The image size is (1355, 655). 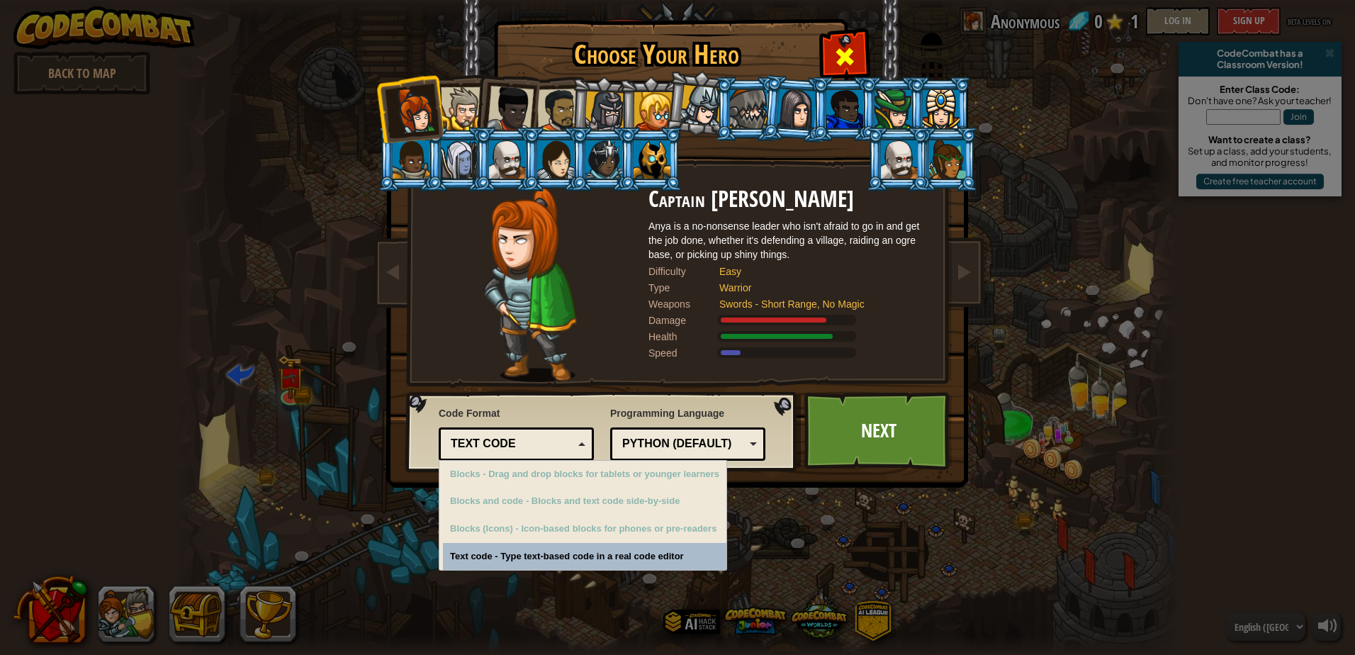 What do you see at coordinates (603, 432) in the screenshot?
I see `img: language-selector-background.png` at bounding box center [603, 432].